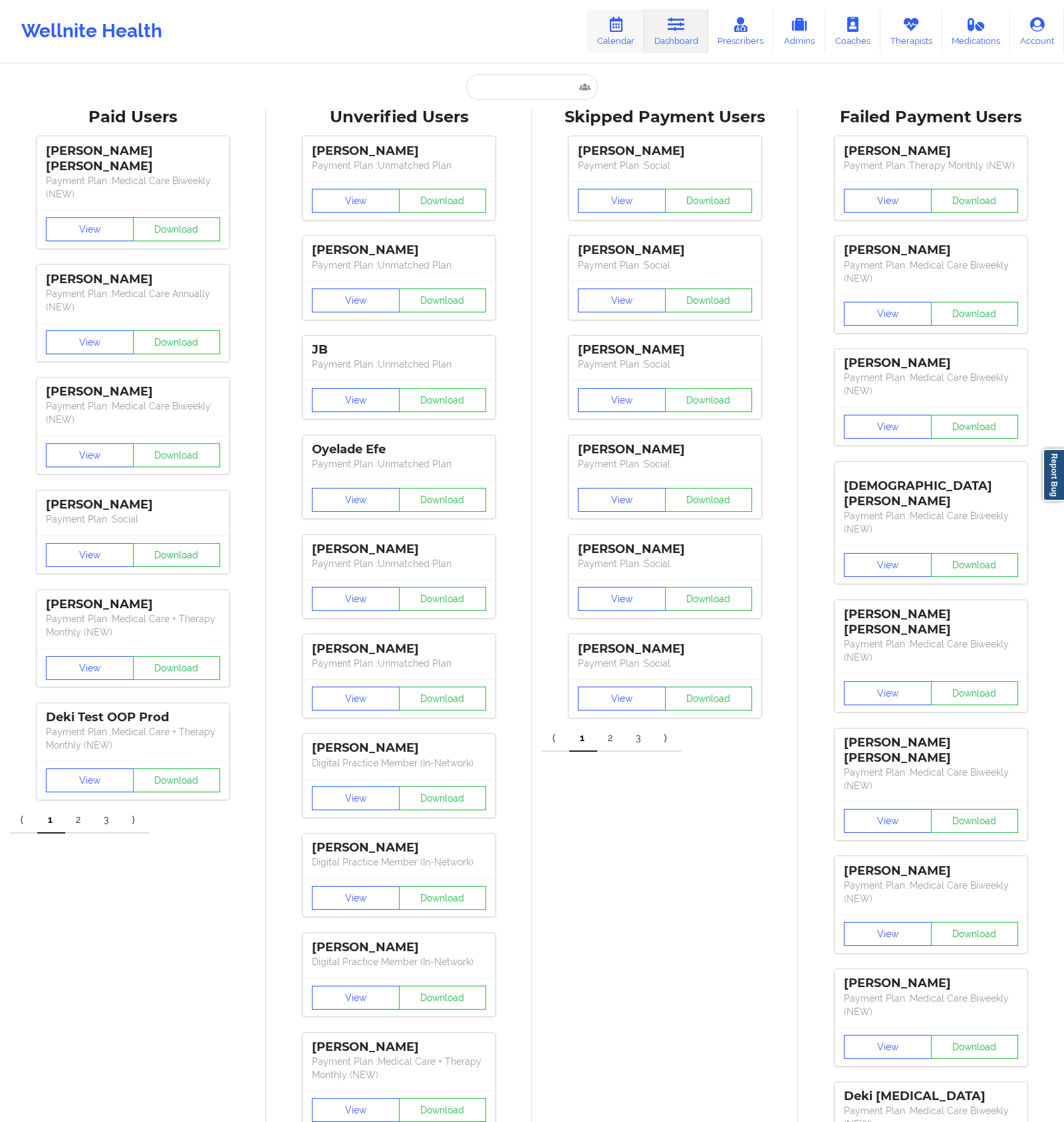 This screenshot has width=1064, height=1122. What do you see at coordinates (79, 820) in the screenshot?
I see `div: Pagination Navigation` at bounding box center [79, 820].